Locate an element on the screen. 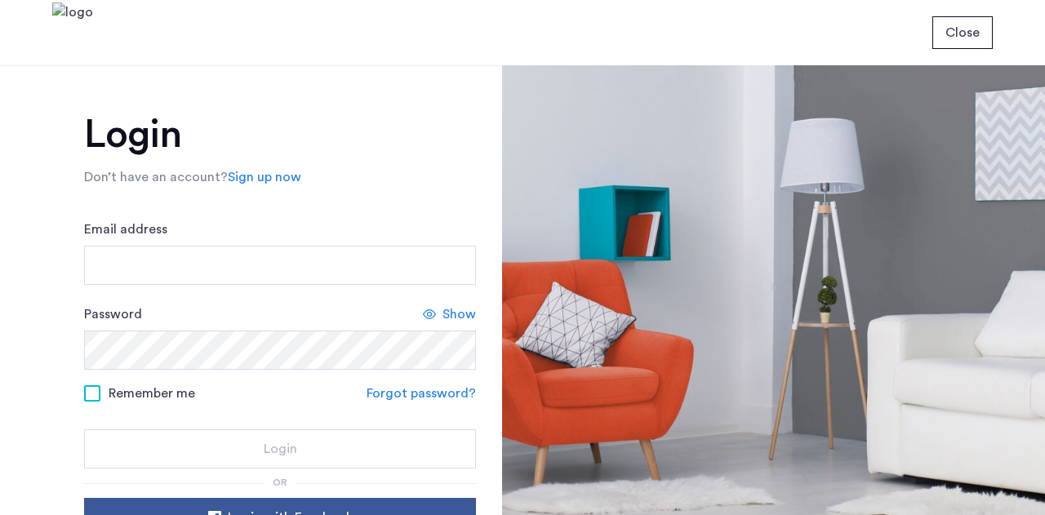 The height and width of the screenshot is (515, 1045). span: Remember me is located at coordinates (152, 393).